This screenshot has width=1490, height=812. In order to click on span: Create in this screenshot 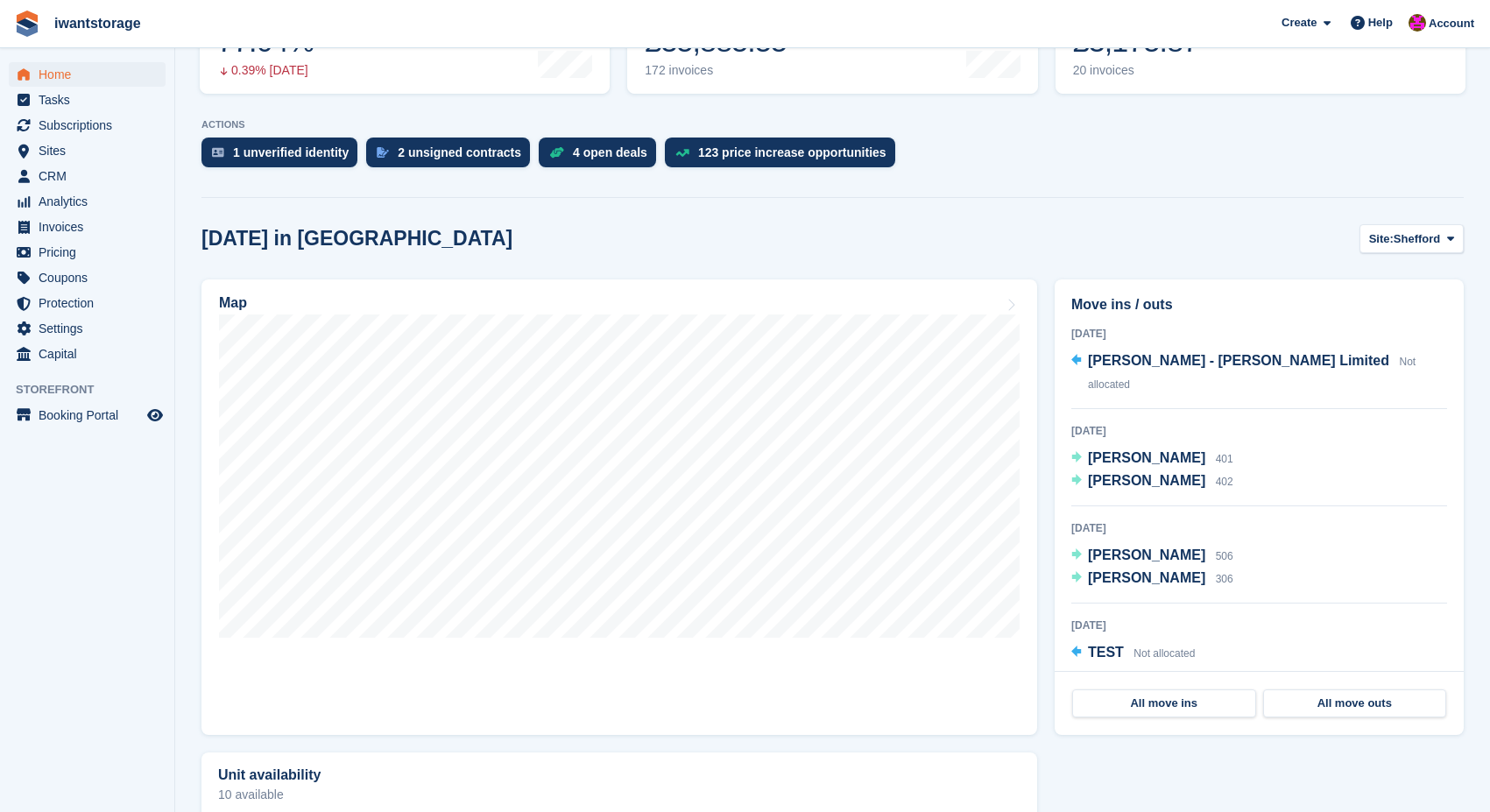, I will do `click(1299, 22)`.